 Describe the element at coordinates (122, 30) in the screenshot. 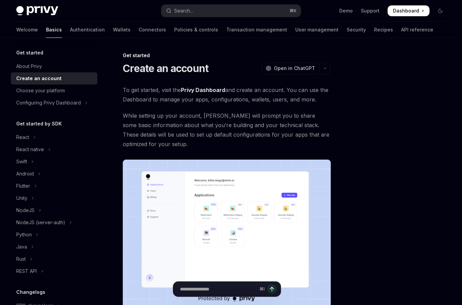

I see `a: Wallets` at that location.